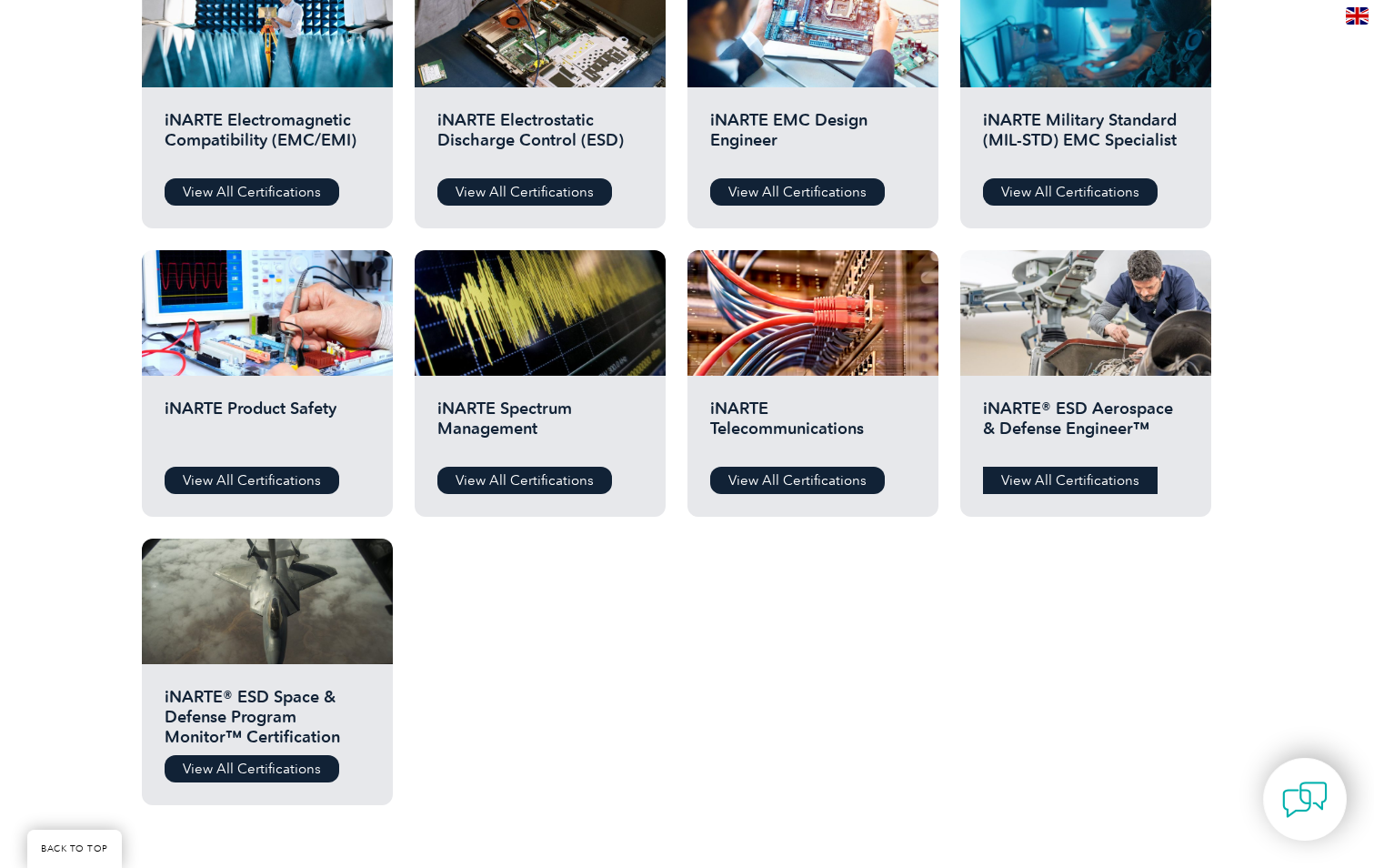  I want to click on h2: iNARTE Electromagnetic Compatibility (EMC/EMI), so click(267, 138).